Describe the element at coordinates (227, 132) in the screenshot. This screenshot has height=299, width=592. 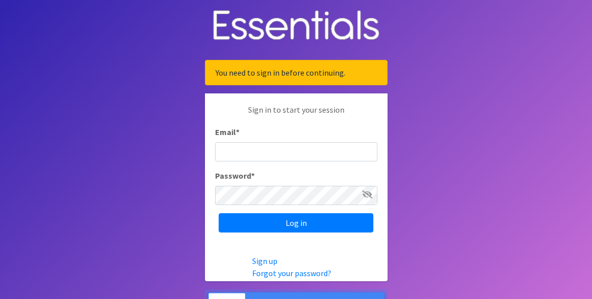
I see `label: Email` at that location.